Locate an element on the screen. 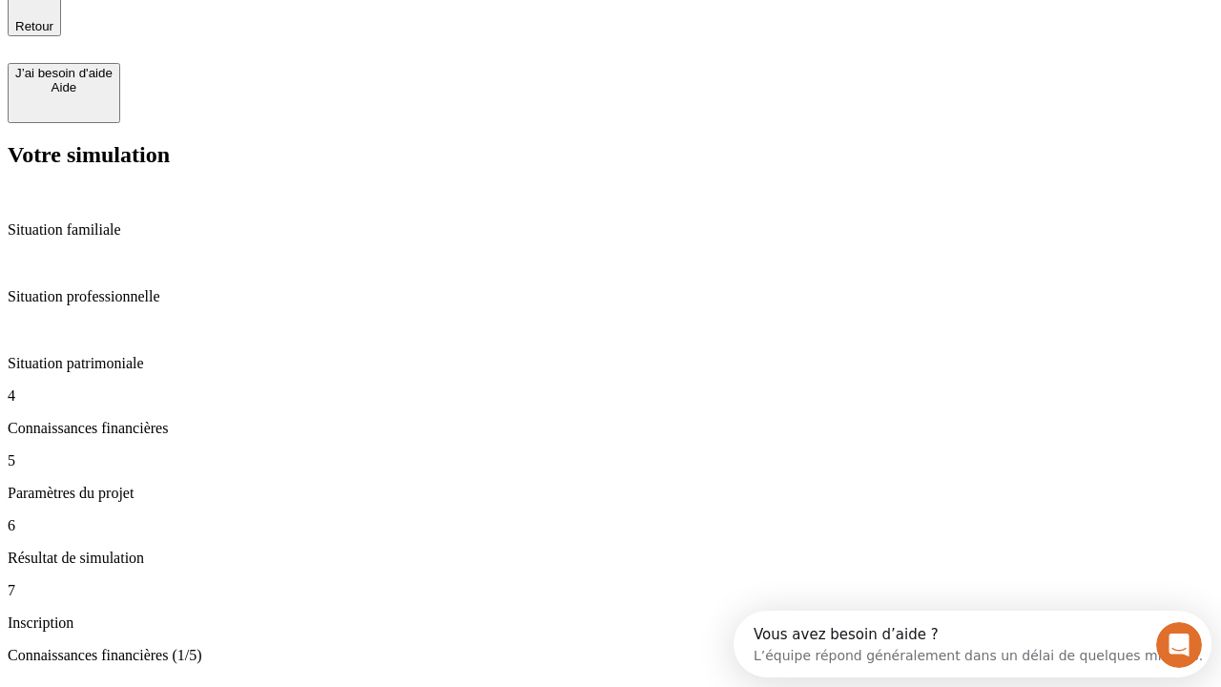 This screenshot has height=687, width=1221. p: Connaissances financières (1/5) is located at coordinates (611, 655).